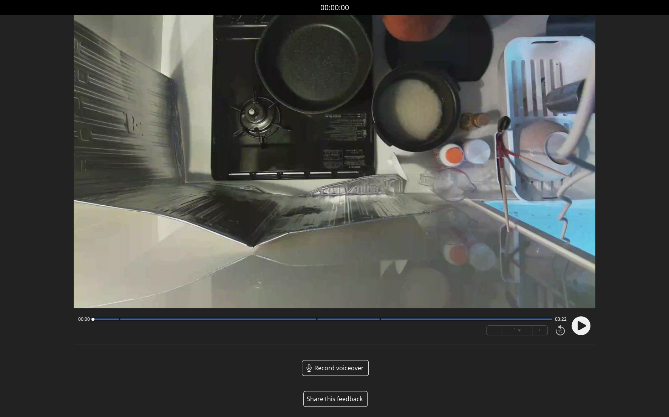 This screenshot has width=669, height=417. What do you see at coordinates (84, 320) in the screenshot?
I see `span: 00:00` at bounding box center [84, 320].